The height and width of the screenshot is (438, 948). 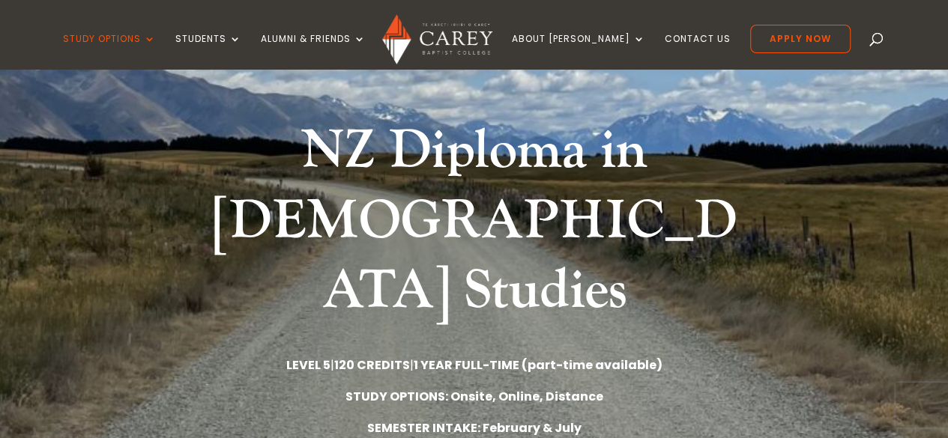 I want to click on strong: STUDY OPTIONS: Onsite, Online, Distance, so click(x=474, y=396).